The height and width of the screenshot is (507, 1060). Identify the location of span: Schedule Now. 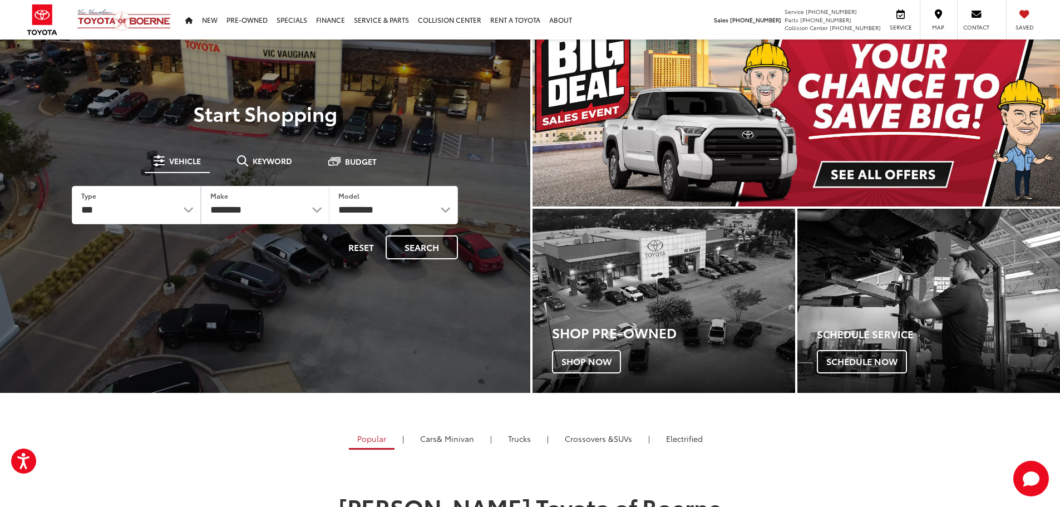
(862, 362).